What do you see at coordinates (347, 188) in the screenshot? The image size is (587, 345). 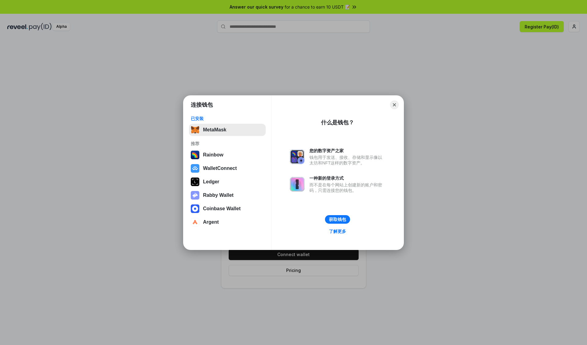 I see `div: 而不是在每个网站上创建新的账户和密码，只需连接您的钱包。` at bounding box center [347, 188].